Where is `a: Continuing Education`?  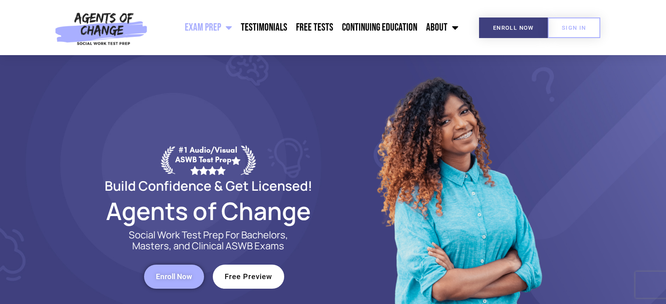
a: Continuing Education is located at coordinates (380, 28).